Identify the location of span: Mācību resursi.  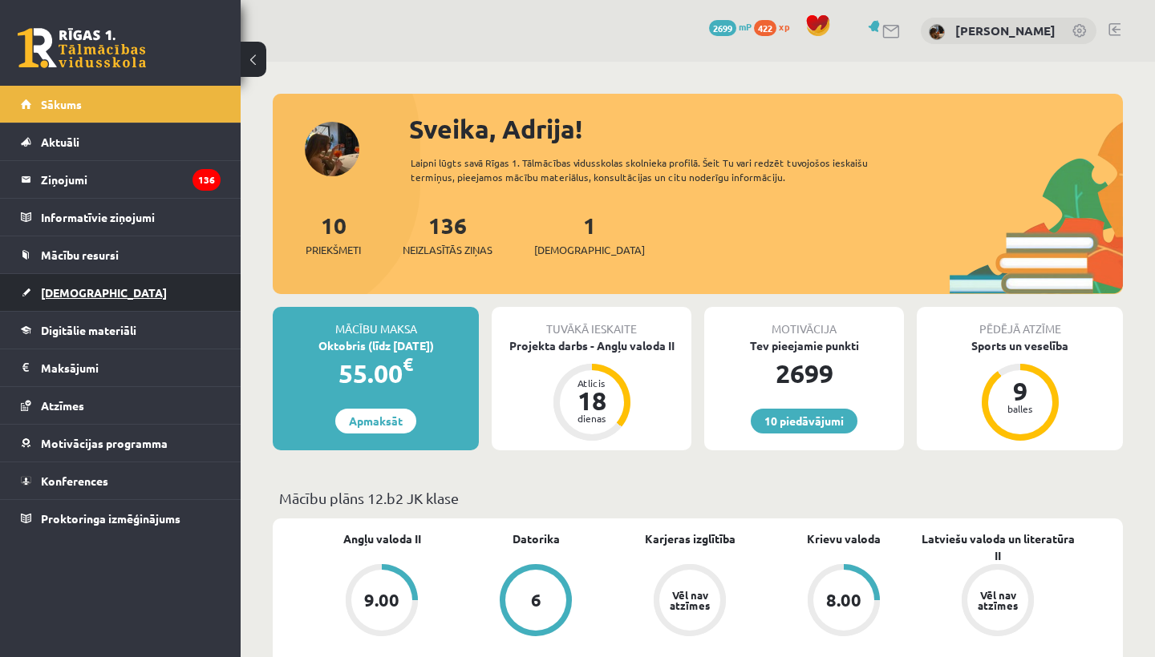
(79, 255).